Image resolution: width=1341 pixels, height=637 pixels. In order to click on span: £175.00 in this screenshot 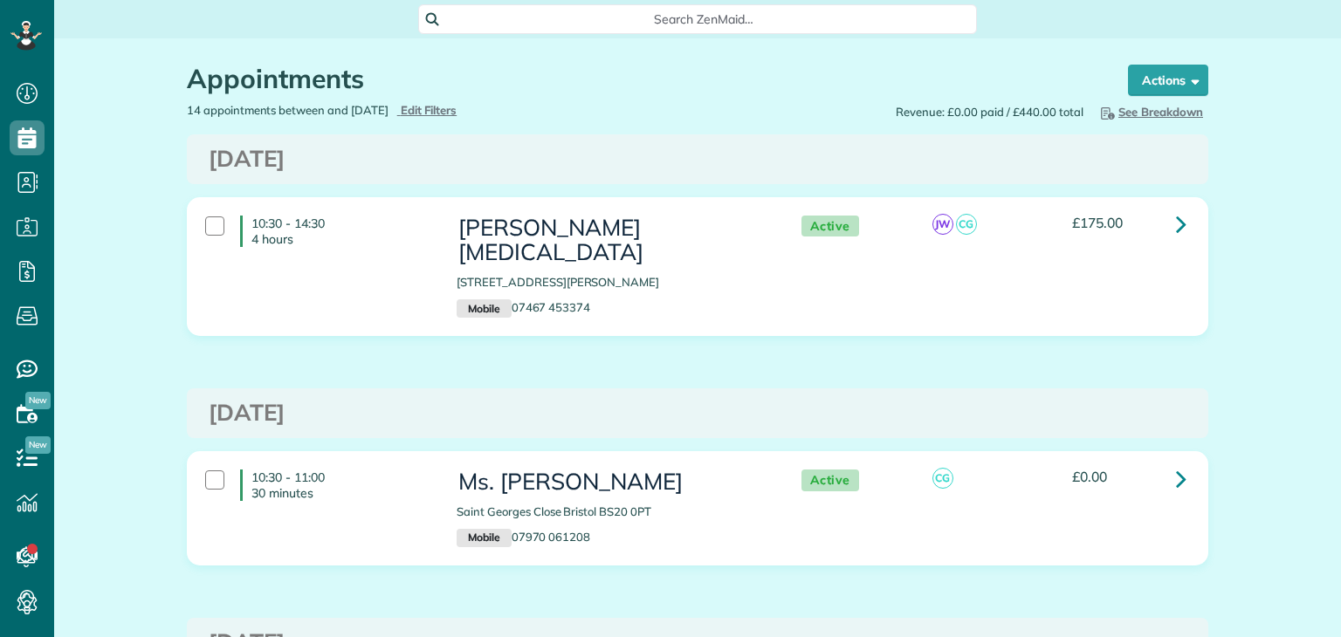, I will do `click(1097, 223)`.